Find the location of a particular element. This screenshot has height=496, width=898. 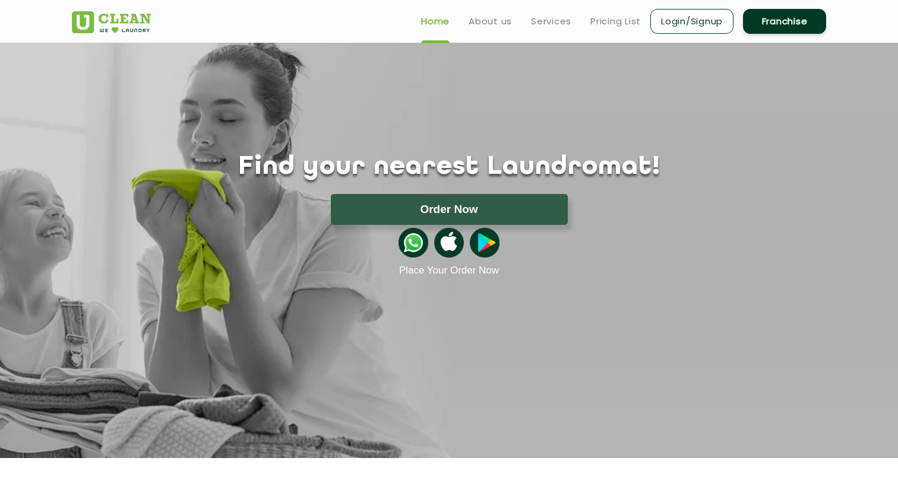

img: UClean Laundry and Dry Cleaning is located at coordinates (111, 22).